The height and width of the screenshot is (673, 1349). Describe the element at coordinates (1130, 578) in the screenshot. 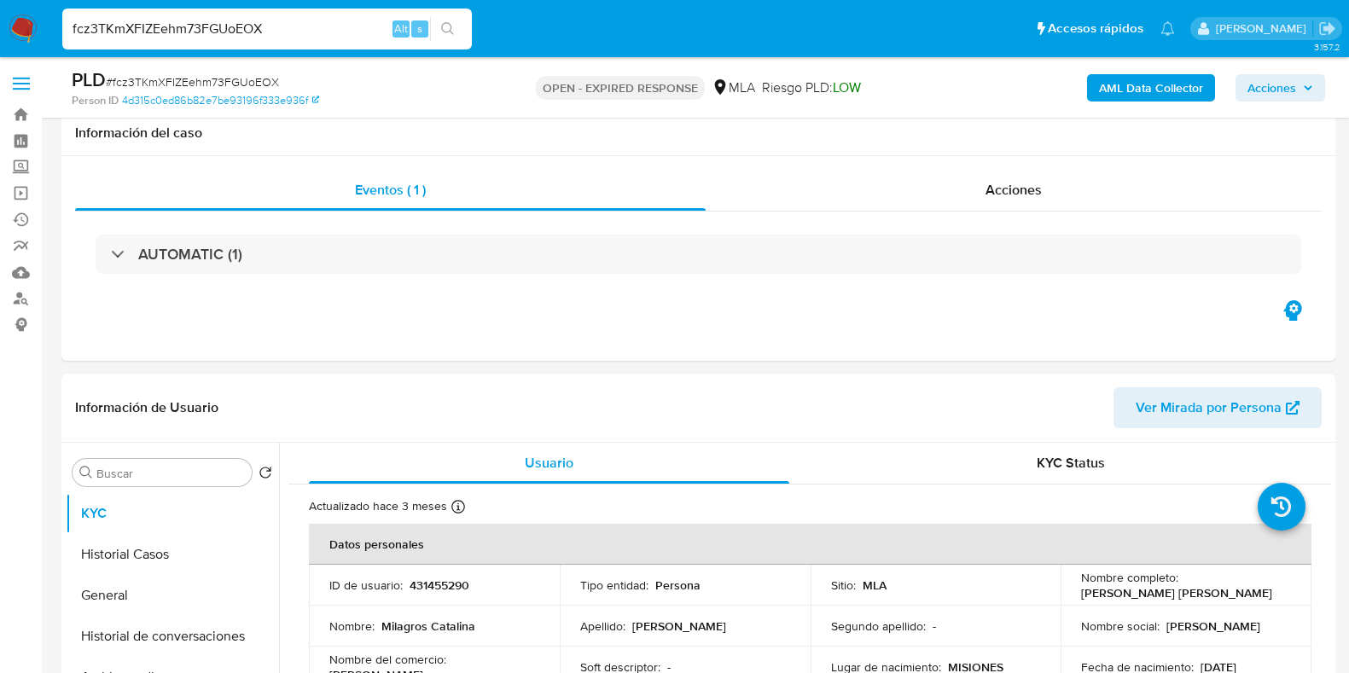

I see `p: Nombre completo :` at that location.